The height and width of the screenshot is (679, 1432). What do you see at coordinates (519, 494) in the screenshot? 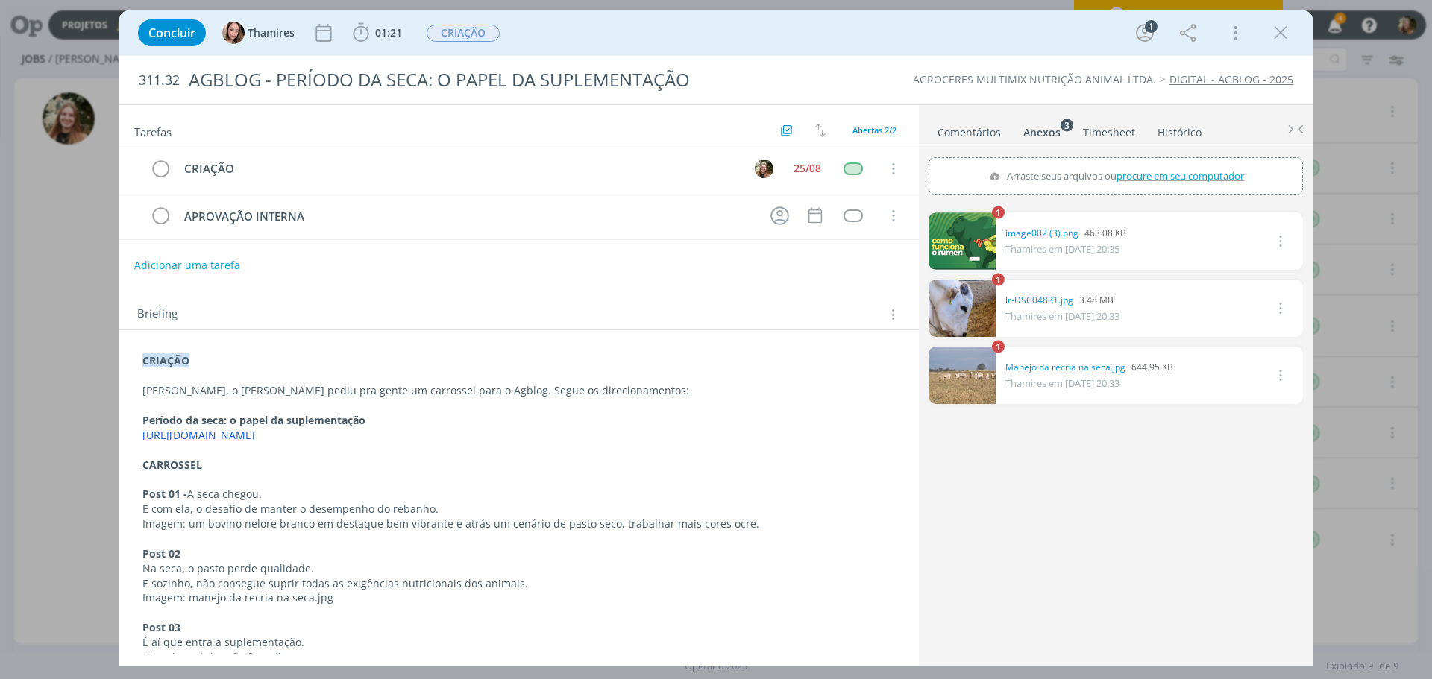
I see `p: A seca chegou.` at bounding box center [519, 494].